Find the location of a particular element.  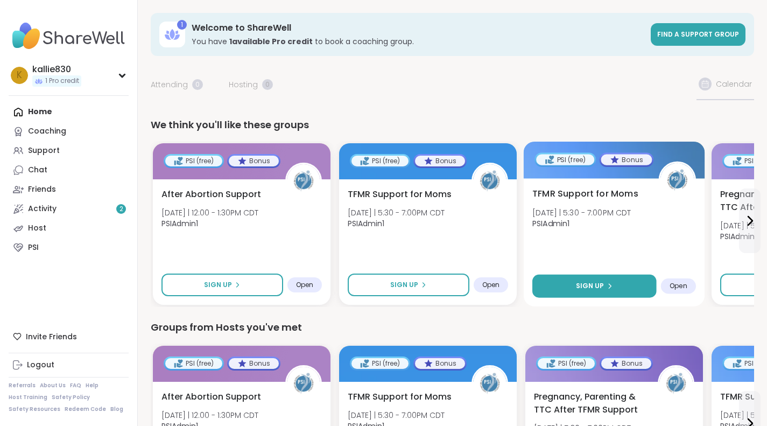

div: Logout is located at coordinates (40, 365).